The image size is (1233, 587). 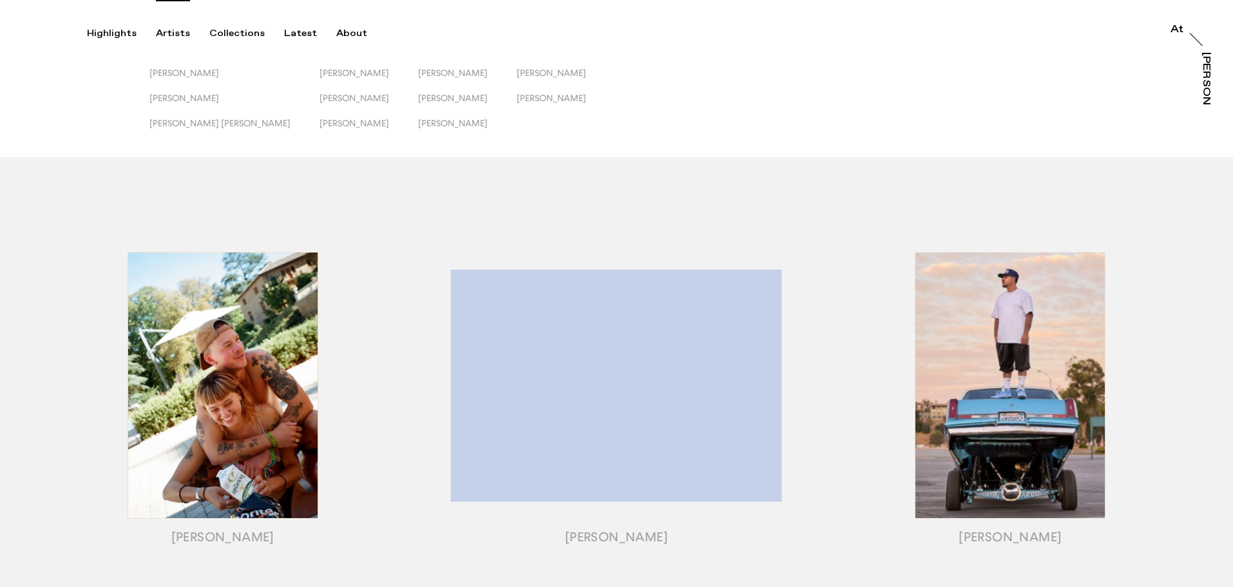 I want to click on button: Collections, so click(x=247, y=33).